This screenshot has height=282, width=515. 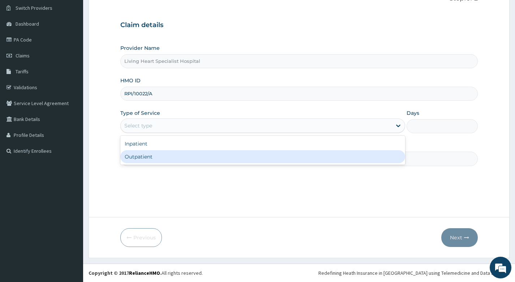 I want to click on span: Tariffs, so click(x=22, y=72).